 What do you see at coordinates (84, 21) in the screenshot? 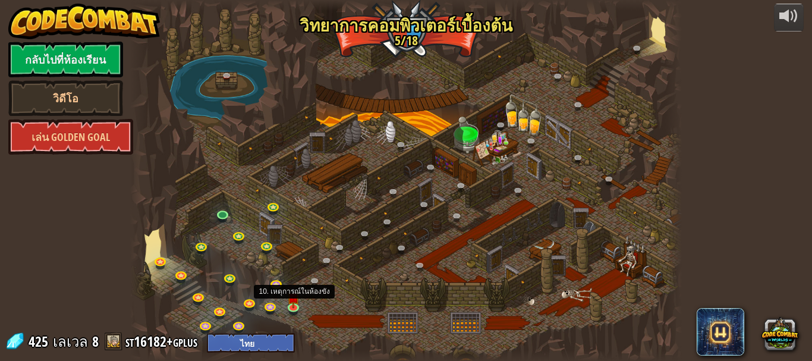
I see `img: CodeCombat - Learn how to code by playing a game` at bounding box center [84, 21].